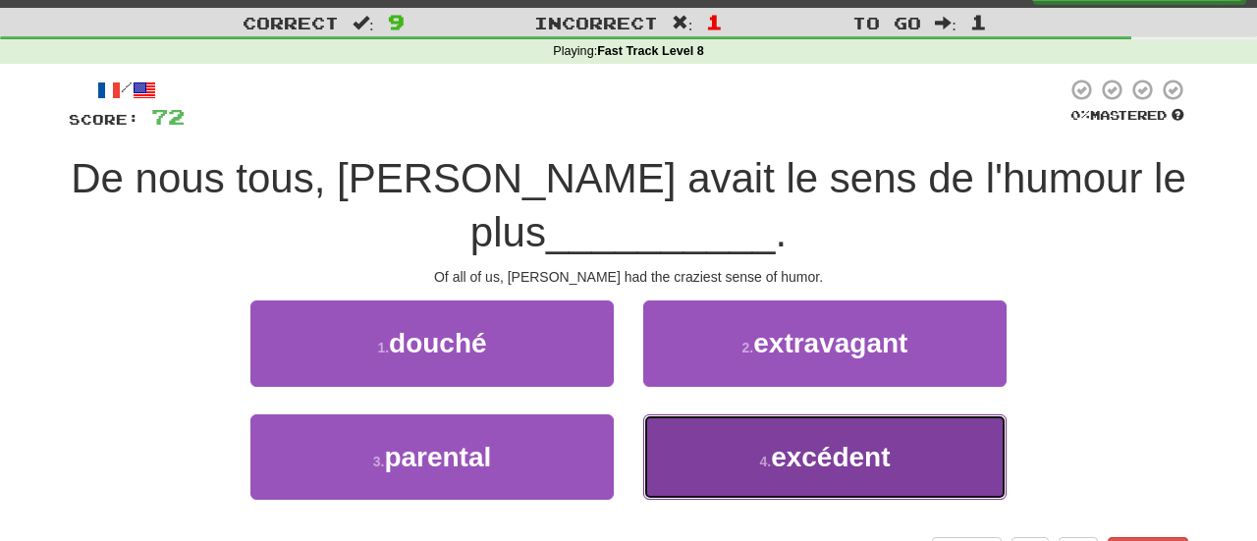 Image resolution: width=1257 pixels, height=541 pixels. I want to click on button: 2.extravagant, so click(825, 343).